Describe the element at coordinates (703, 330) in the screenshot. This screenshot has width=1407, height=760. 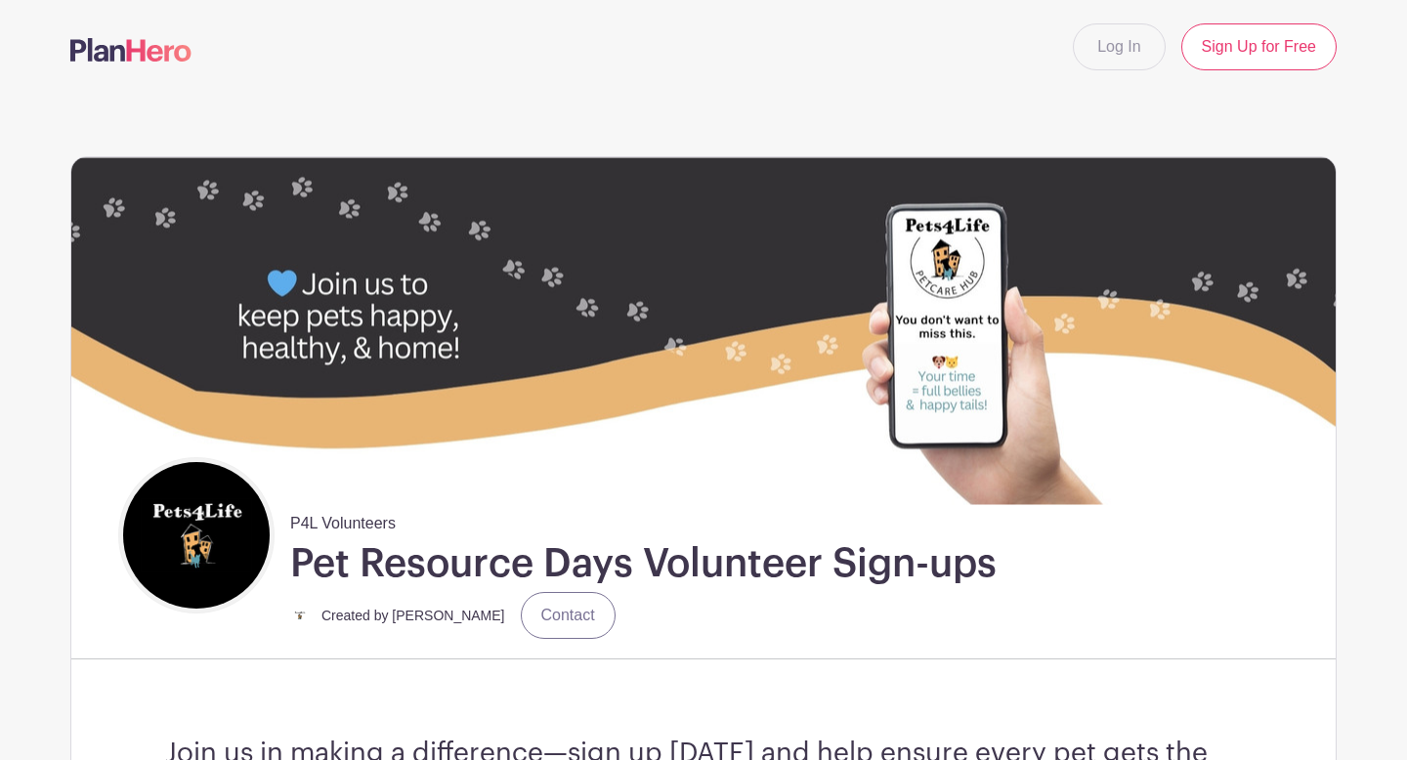
I see `img: 40210%20Zip%20(7).jpg` at that location.